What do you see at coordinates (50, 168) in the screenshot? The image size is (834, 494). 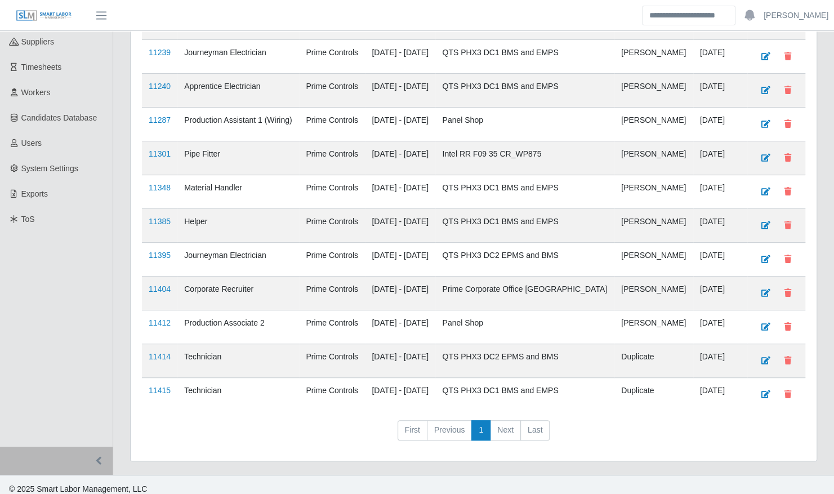 I see `span: System Settings` at bounding box center [50, 168].